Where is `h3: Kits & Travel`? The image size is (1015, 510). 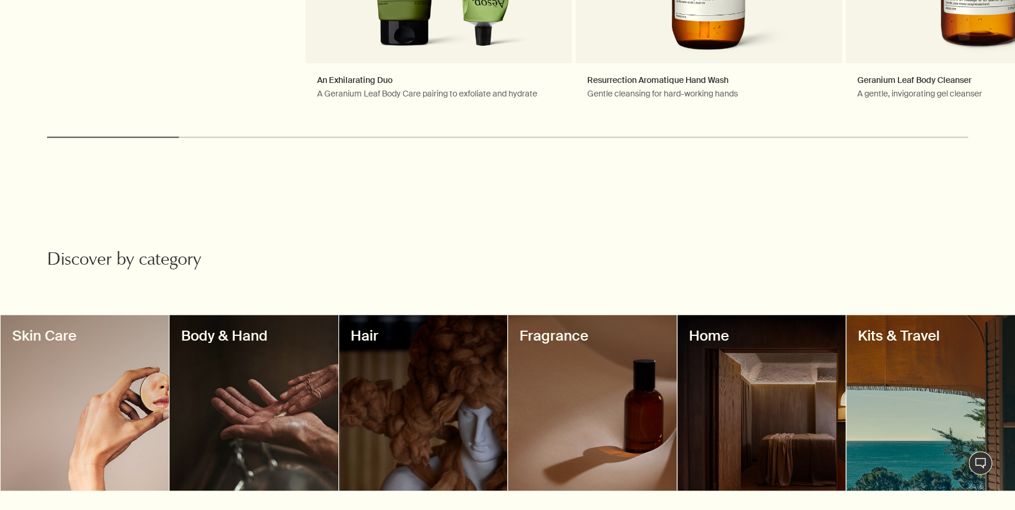
h3: Kits & Travel is located at coordinates (930, 336).